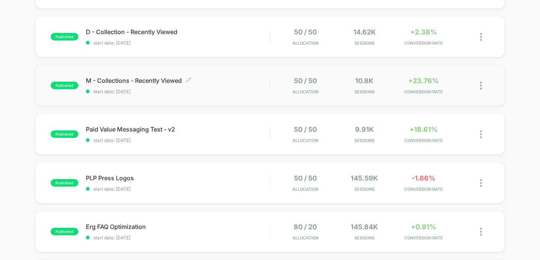 The height and width of the screenshot is (260, 540). Describe the element at coordinates (178, 129) in the screenshot. I see `span: Paid Value Messaging Test - v2` at that location.